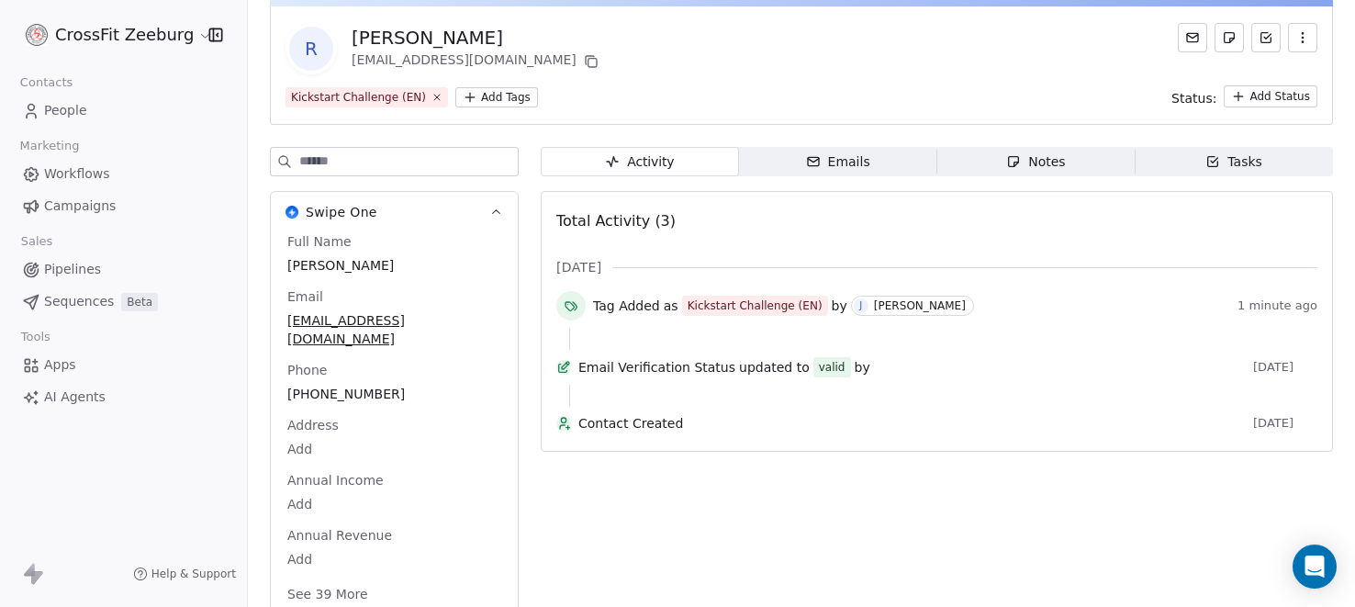 The image size is (1355, 607). I want to click on a: SequencesBeta, so click(123, 301).